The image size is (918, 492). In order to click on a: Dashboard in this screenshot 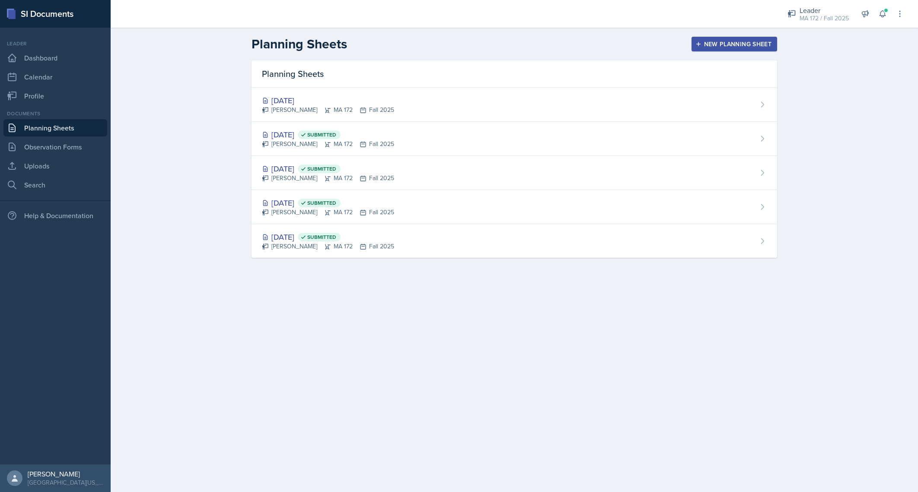, I will do `click(55, 58)`.